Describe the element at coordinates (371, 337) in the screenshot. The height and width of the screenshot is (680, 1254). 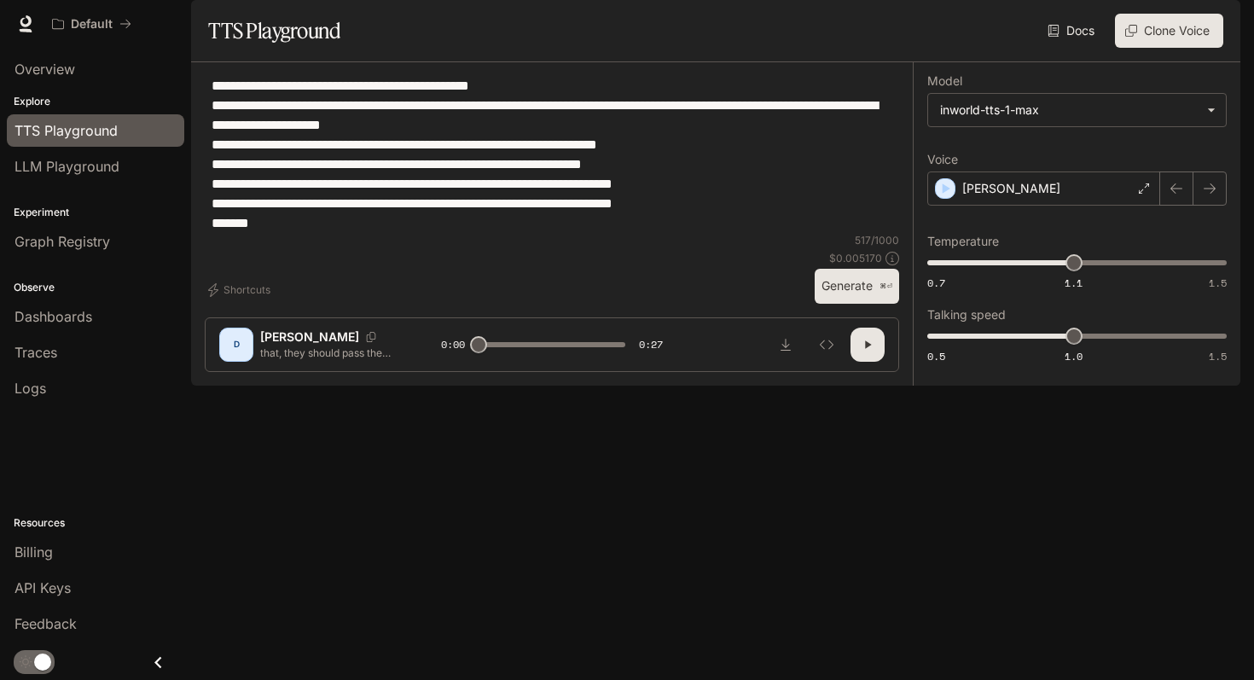
I see `button: Copy Voice ID` at that location.